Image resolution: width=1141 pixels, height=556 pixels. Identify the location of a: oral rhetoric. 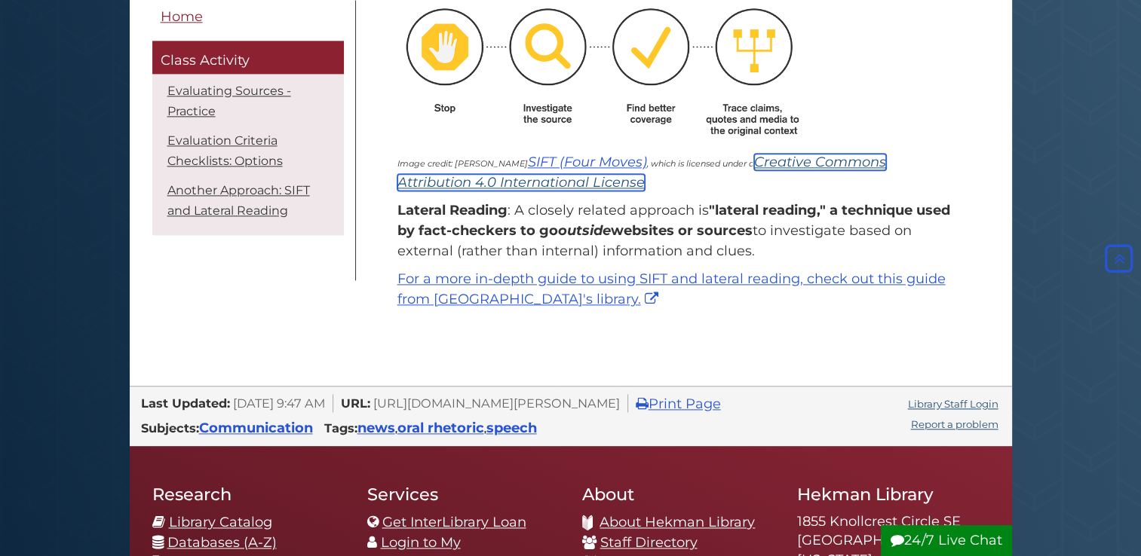
(440, 428).